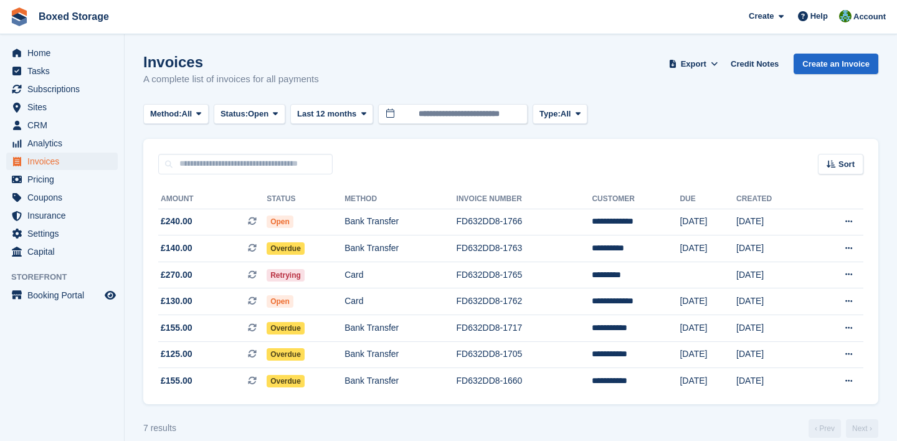 The image size is (897, 441). What do you see at coordinates (754, 64) in the screenshot?
I see `a: Credit Notes` at bounding box center [754, 64].